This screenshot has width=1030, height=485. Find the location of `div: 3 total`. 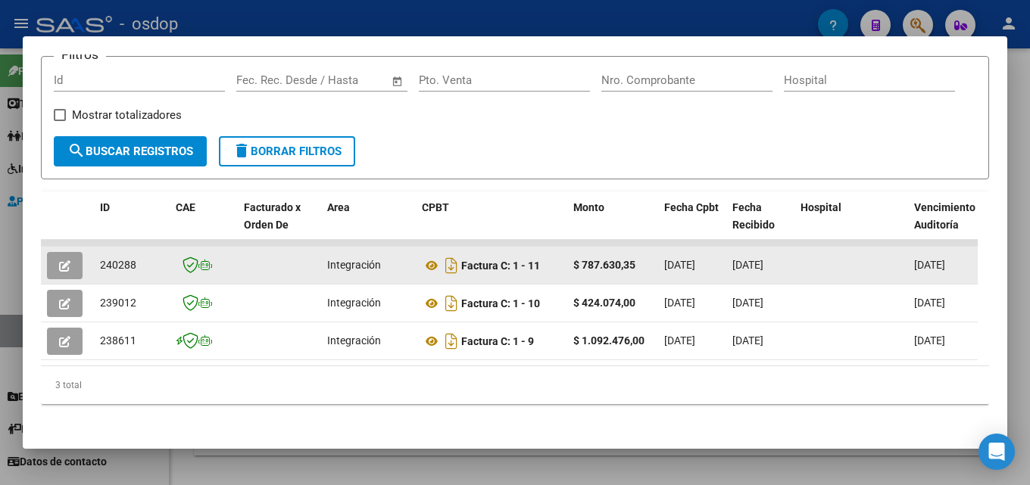

div: 3 total is located at coordinates (515, 385).